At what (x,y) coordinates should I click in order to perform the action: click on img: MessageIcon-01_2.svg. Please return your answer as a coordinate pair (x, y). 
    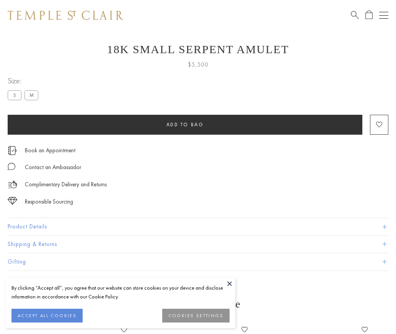
    Looking at the image, I should click on (11, 167).